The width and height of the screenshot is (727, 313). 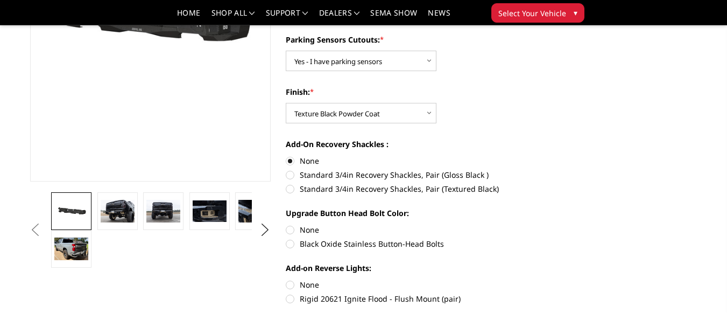 I want to click on label: Add-On Recovery Shackles :, so click(x=406, y=144).